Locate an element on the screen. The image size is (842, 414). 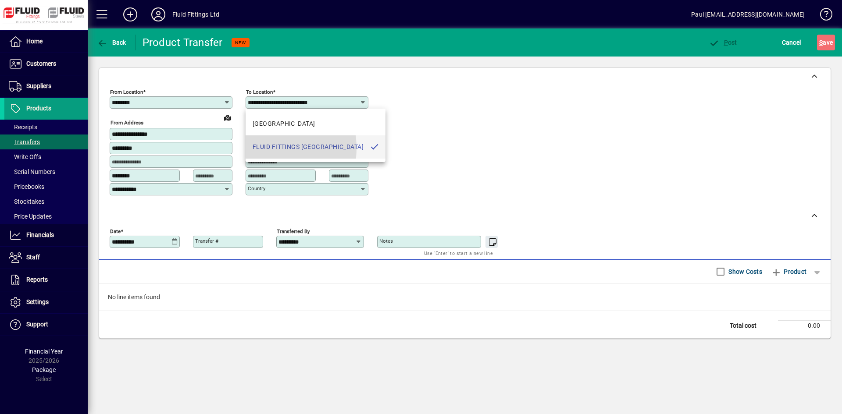
span: NEW is located at coordinates (240, 43).